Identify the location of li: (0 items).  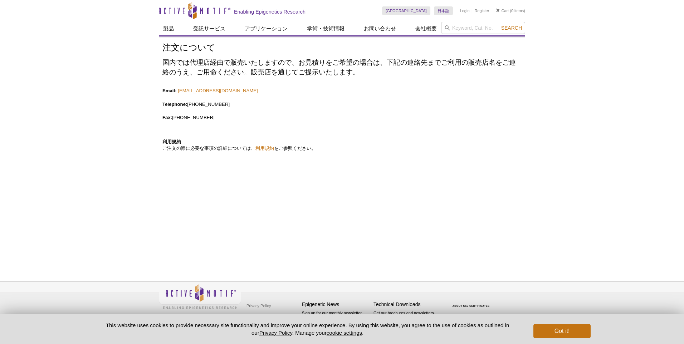
(510, 11).